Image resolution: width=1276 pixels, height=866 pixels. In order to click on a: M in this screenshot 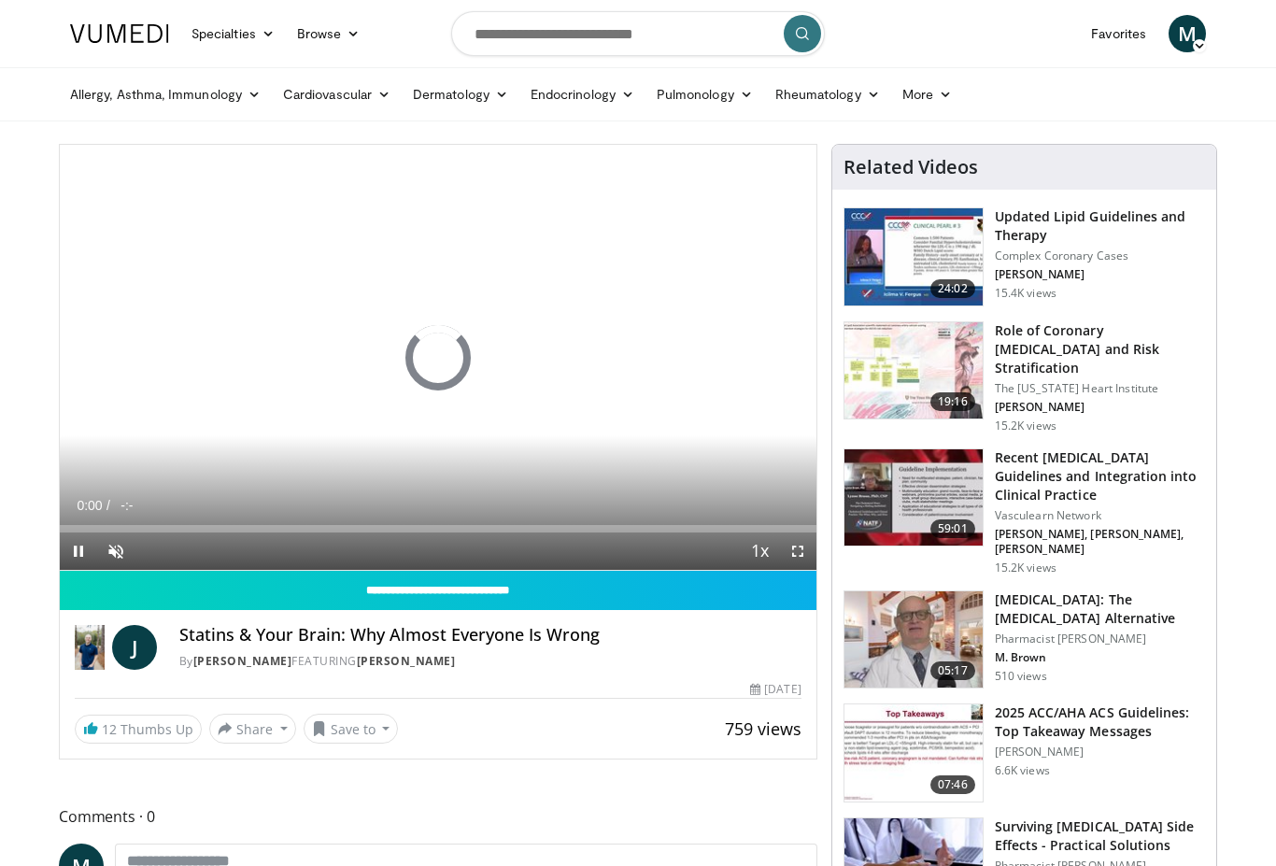, I will do `click(1187, 34)`.